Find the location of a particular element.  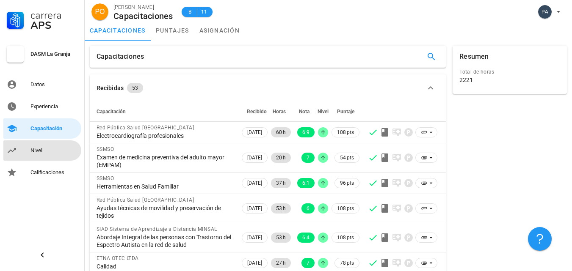

a: Datos is located at coordinates (42, 85).